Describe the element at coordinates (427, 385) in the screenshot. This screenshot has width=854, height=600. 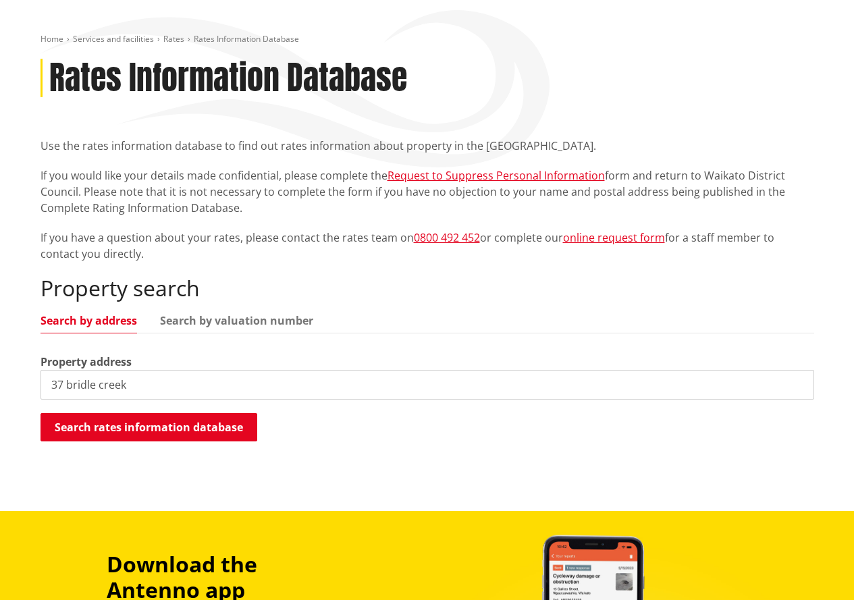
I see `input: e.g. Duke Street NGARUAWAHIA` at that location.